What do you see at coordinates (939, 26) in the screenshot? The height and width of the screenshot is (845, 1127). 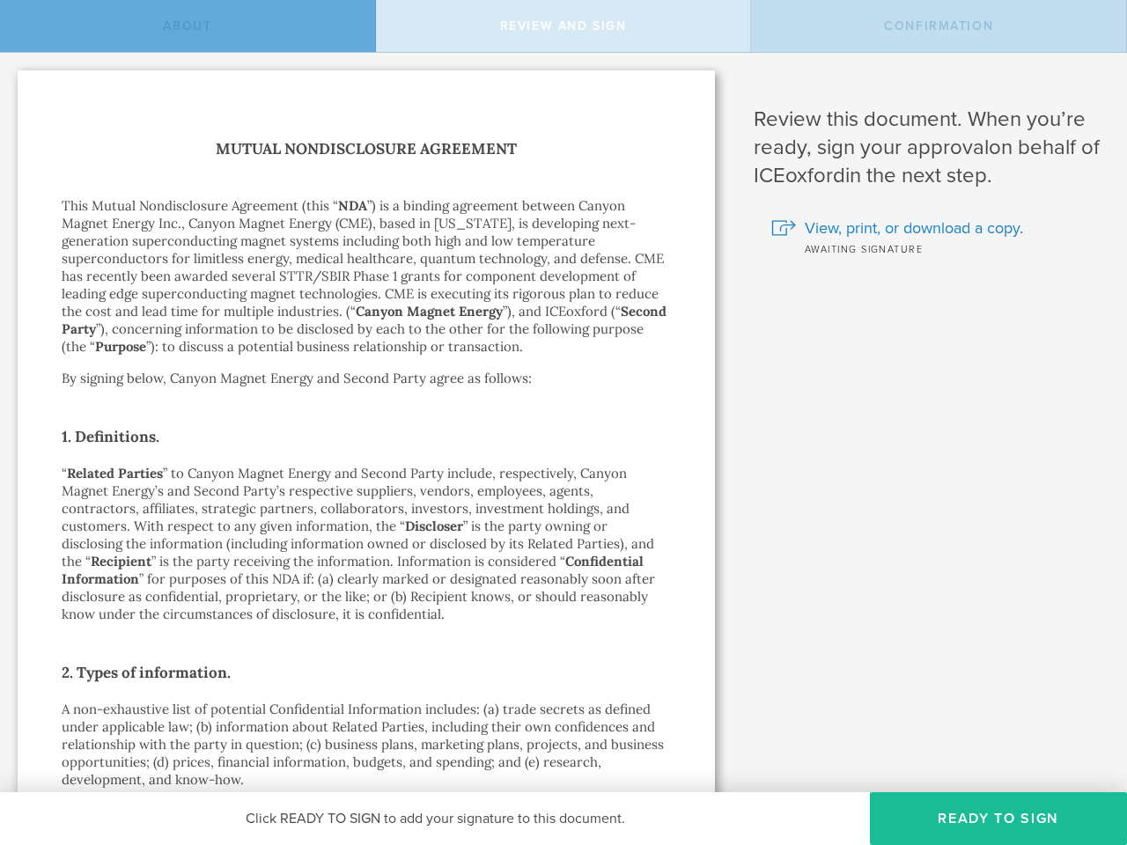 I see `span: Confirmation` at bounding box center [939, 26].